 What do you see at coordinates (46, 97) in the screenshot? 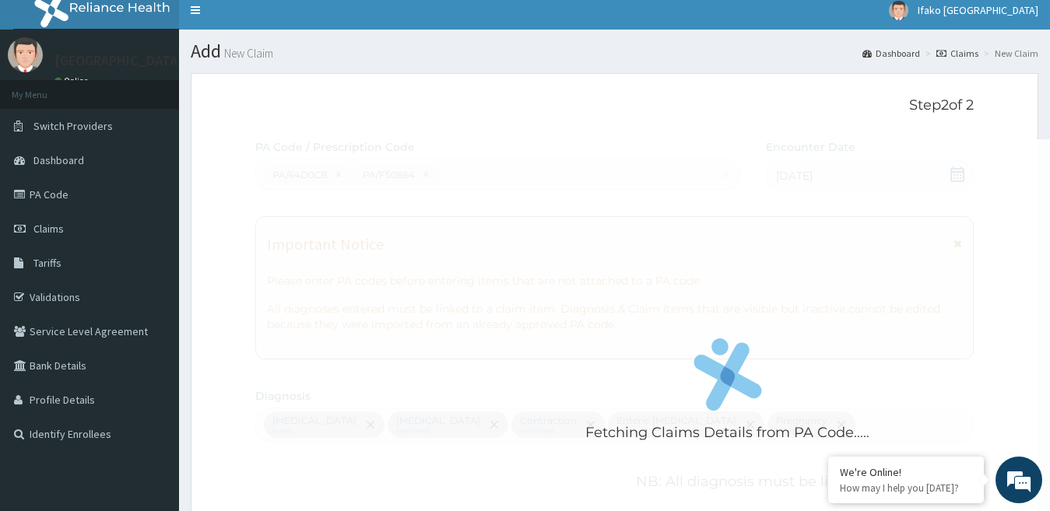
I see `img: d_794563401_company_1708531726252_794563401` at bounding box center [46, 97].